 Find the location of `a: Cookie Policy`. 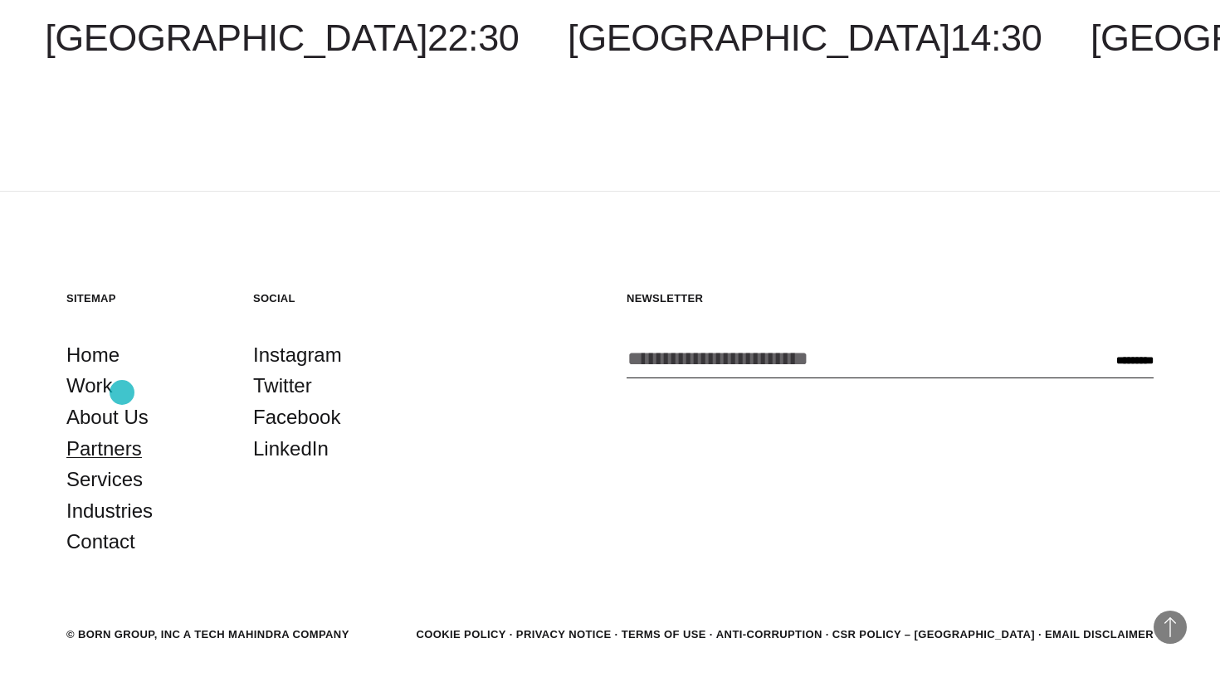

a: Cookie Policy is located at coordinates (460, 634).